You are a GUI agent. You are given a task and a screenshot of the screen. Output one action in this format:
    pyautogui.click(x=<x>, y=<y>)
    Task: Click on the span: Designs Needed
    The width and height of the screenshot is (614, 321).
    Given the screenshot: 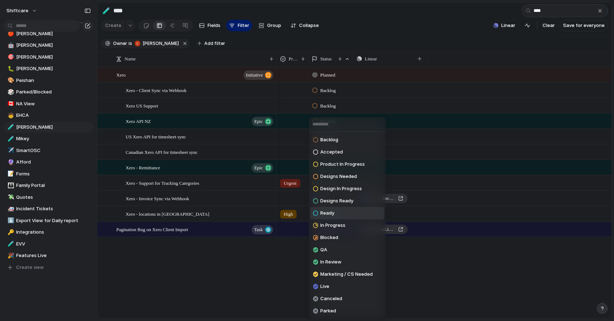 What is the action you would take?
    pyautogui.click(x=339, y=176)
    